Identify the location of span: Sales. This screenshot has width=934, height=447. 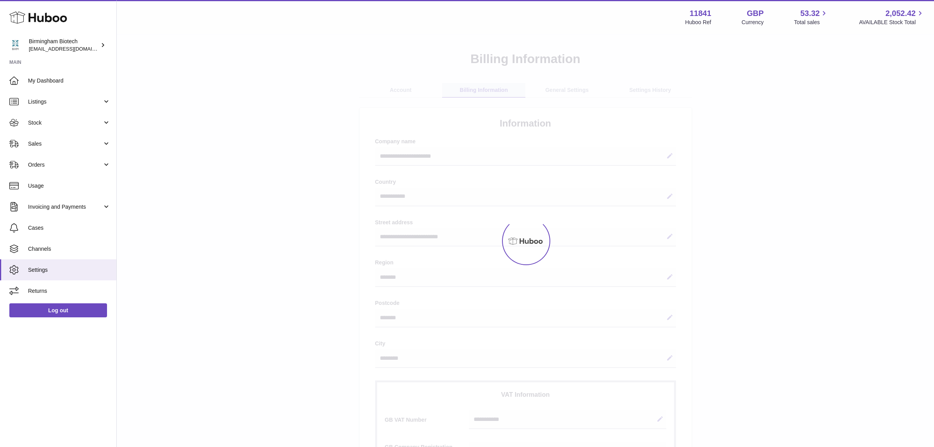
(65, 144).